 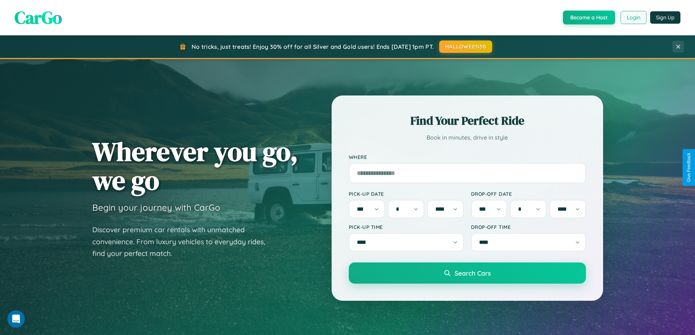 What do you see at coordinates (472, 273) in the screenshot?
I see `span: Search Cars` at bounding box center [472, 273].